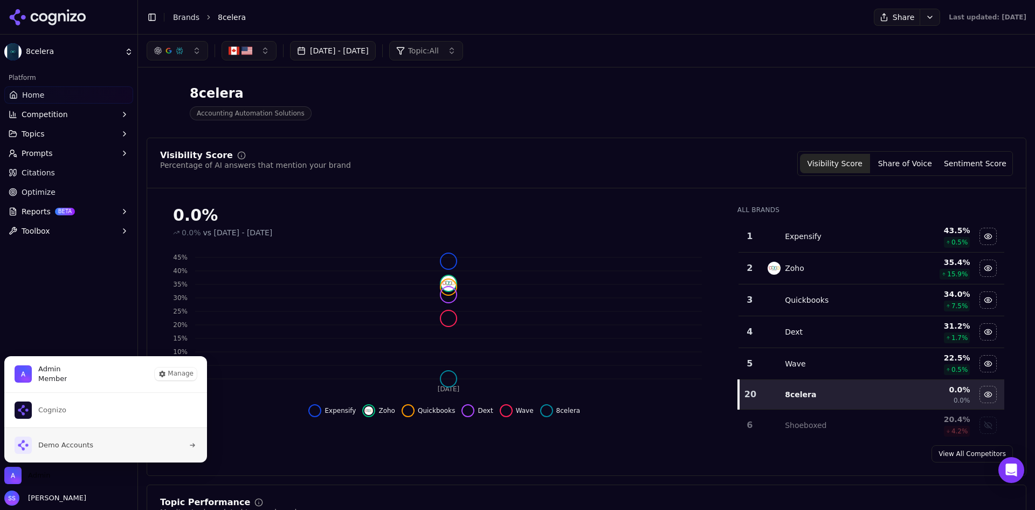  I want to click on span: Quickbooks, so click(436, 410).